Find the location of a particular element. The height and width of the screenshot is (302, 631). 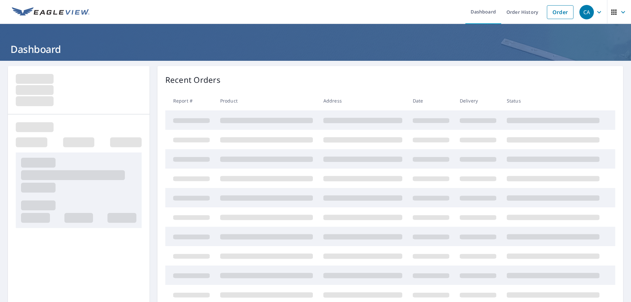

th: Report # is located at coordinates (190, 101).